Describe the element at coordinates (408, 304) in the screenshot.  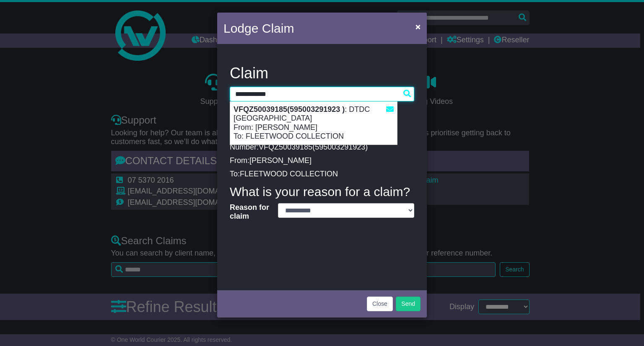
I see `button: Send` at that location.